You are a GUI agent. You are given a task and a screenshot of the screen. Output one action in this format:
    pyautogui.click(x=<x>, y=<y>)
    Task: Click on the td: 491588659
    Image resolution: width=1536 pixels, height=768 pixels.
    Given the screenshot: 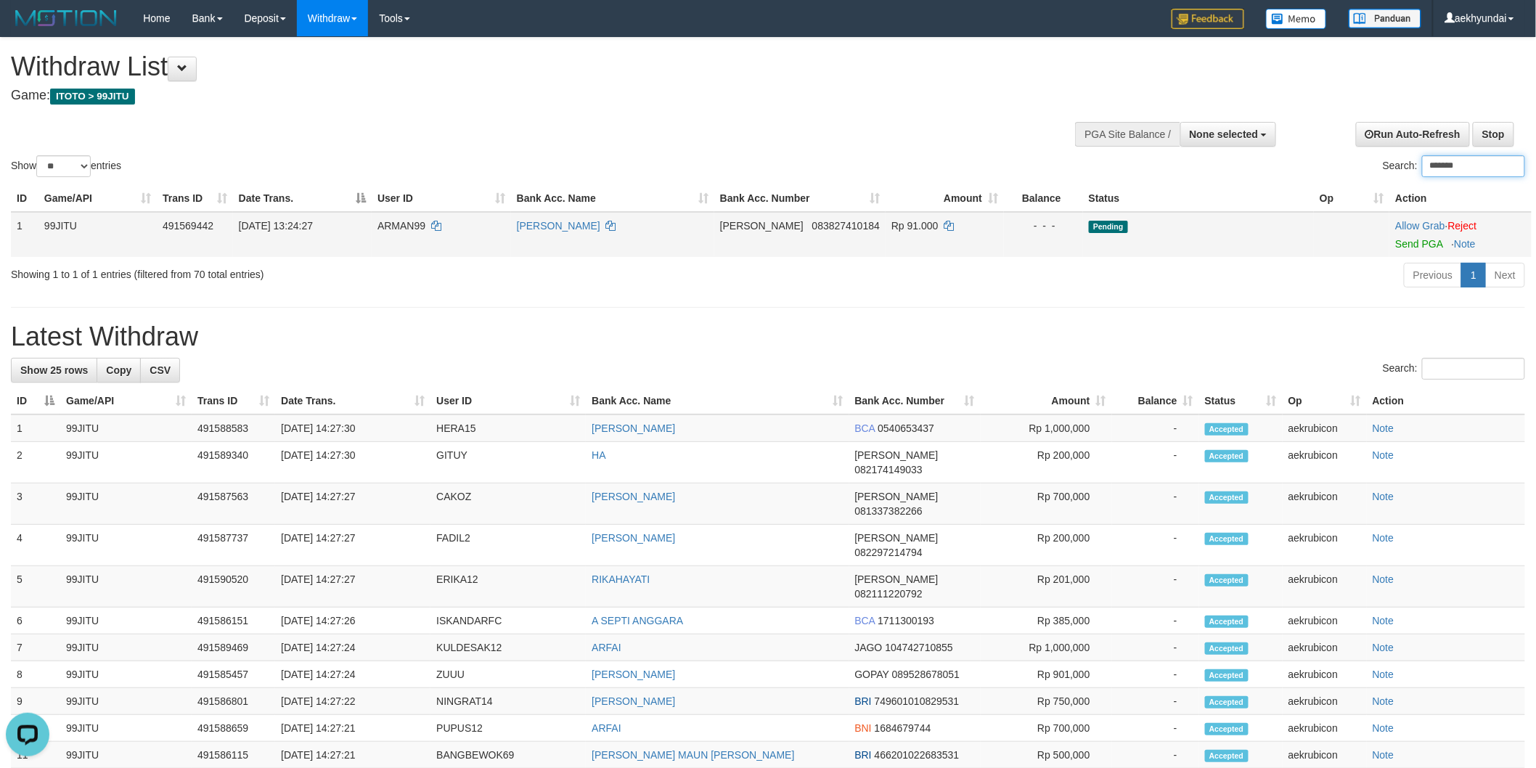 What is the action you would take?
    pyautogui.click(x=233, y=728)
    